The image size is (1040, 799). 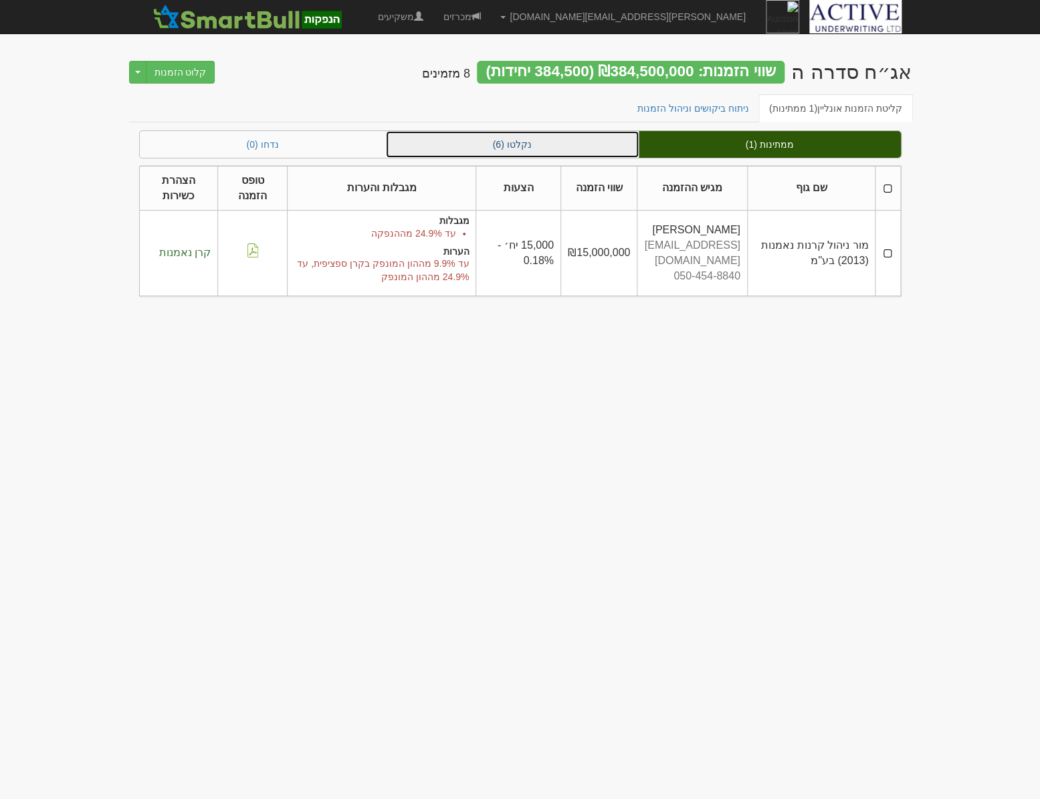 What do you see at coordinates (381, 252) in the screenshot?
I see `h5: הערות` at bounding box center [381, 252].